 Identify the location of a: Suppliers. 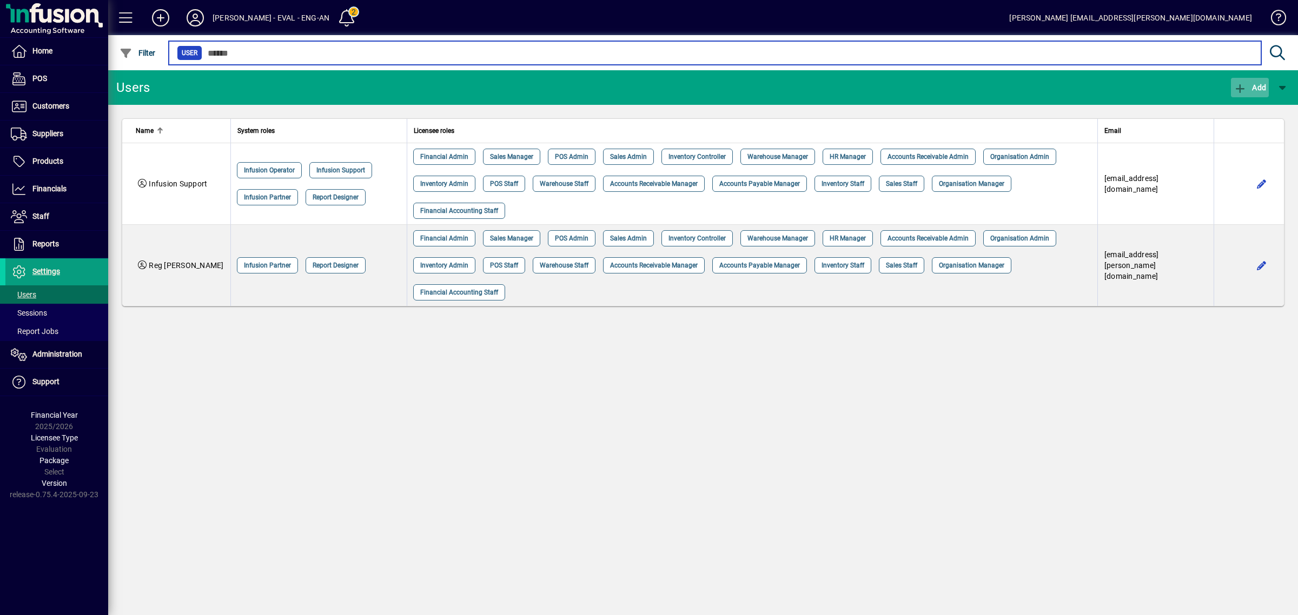
(57, 134).